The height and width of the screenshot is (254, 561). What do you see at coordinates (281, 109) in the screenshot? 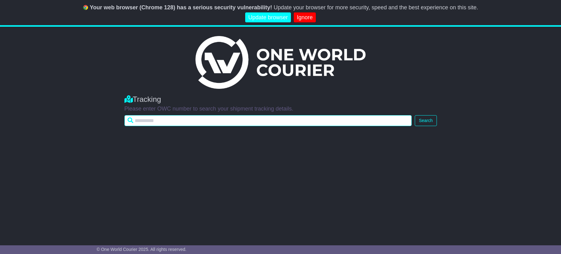
I see `p: Please enter OWC number to search your shipment tracking details.` at bounding box center [281, 109].